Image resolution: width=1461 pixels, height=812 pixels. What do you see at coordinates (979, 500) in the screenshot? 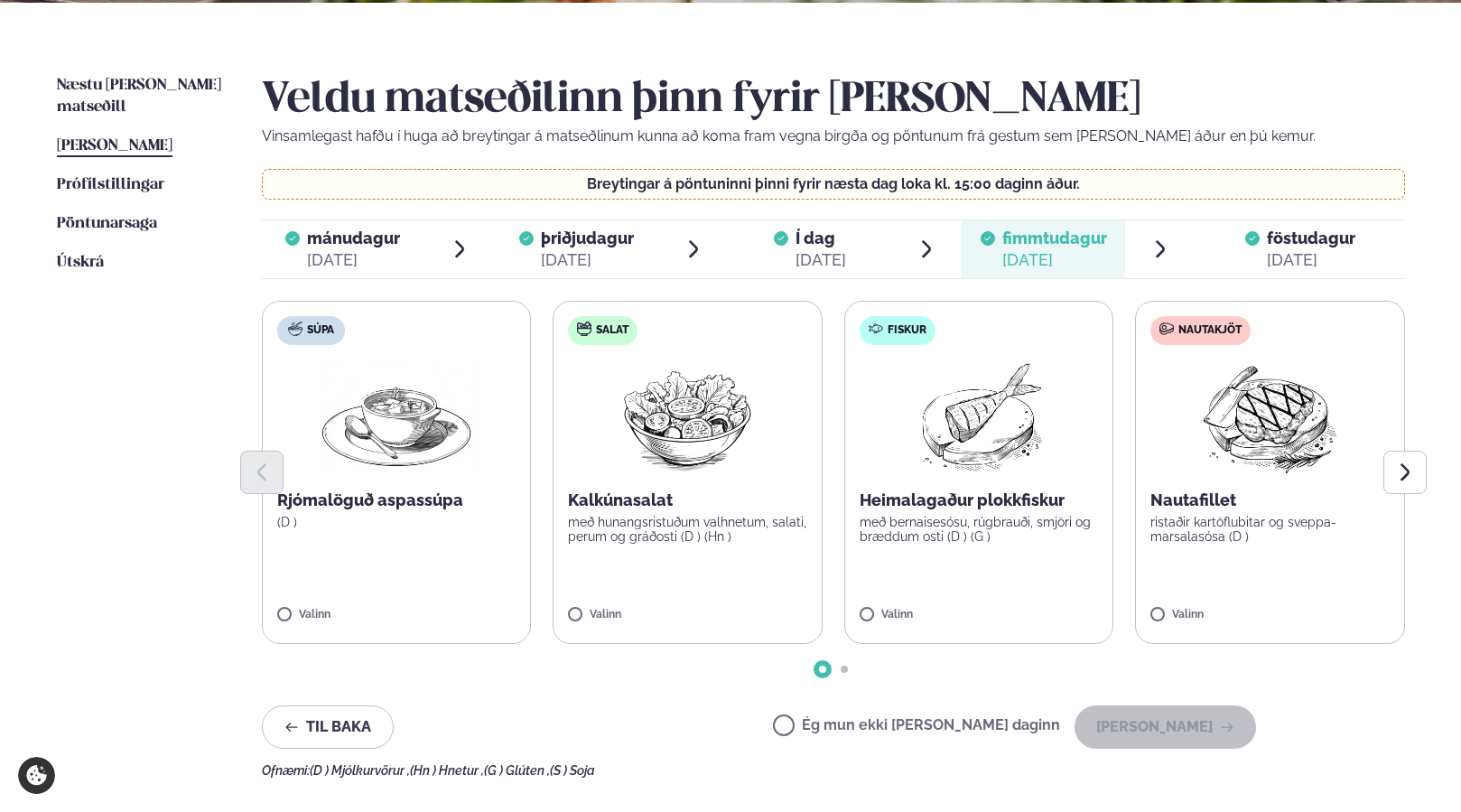
I see `p: Heimalagaður plokkfiskur` at bounding box center [979, 500].